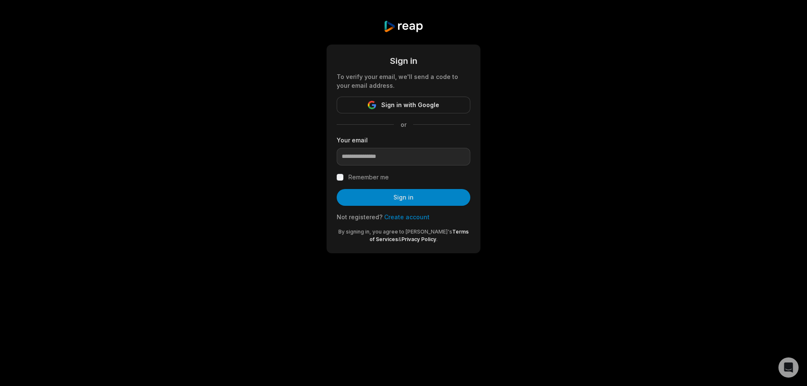 The width and height of the screenshot is (807, 386). What do you see at coordinates (404, 124) in the screenshot?
I see `span: or` at bounding box center [404, 124].